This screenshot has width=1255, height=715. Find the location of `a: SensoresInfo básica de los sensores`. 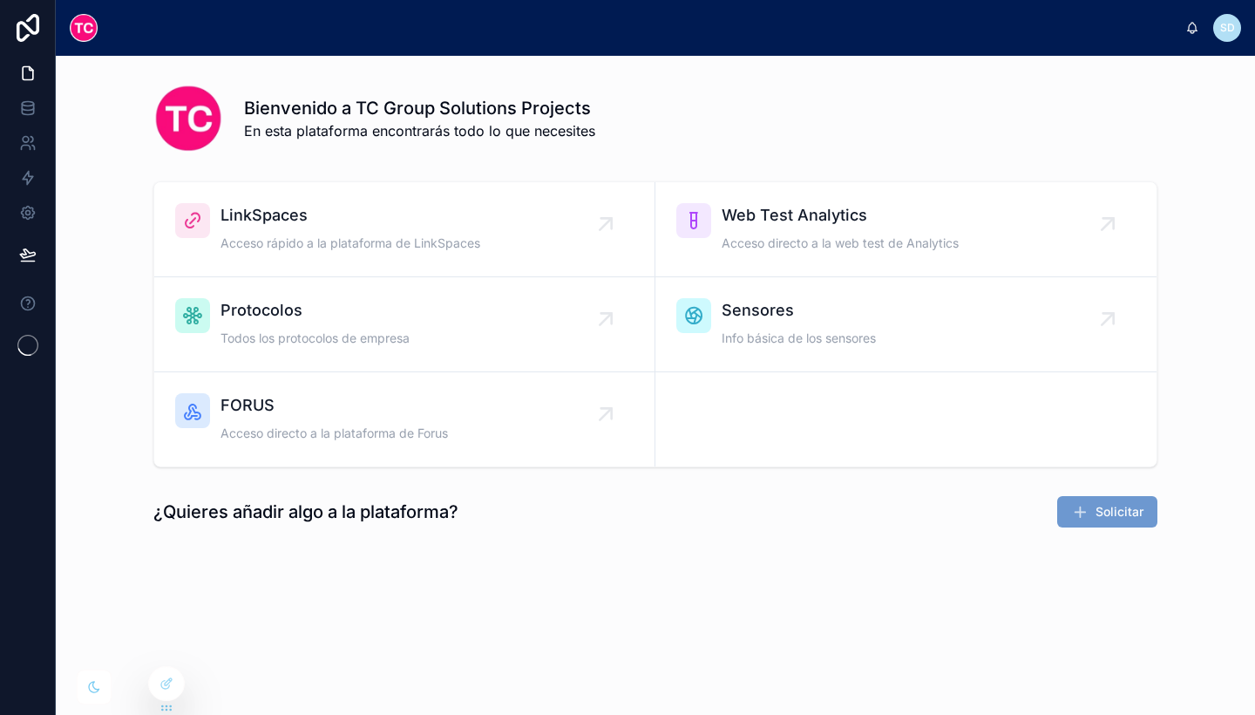

a: SensoresInfo básica de los sensores is located at coordinates (906, 324).